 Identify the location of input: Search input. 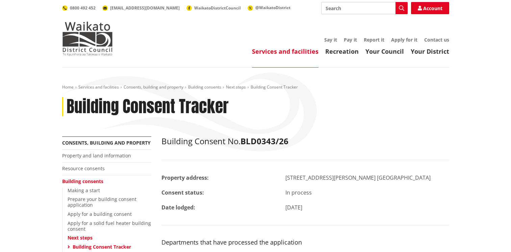
(365, 8).